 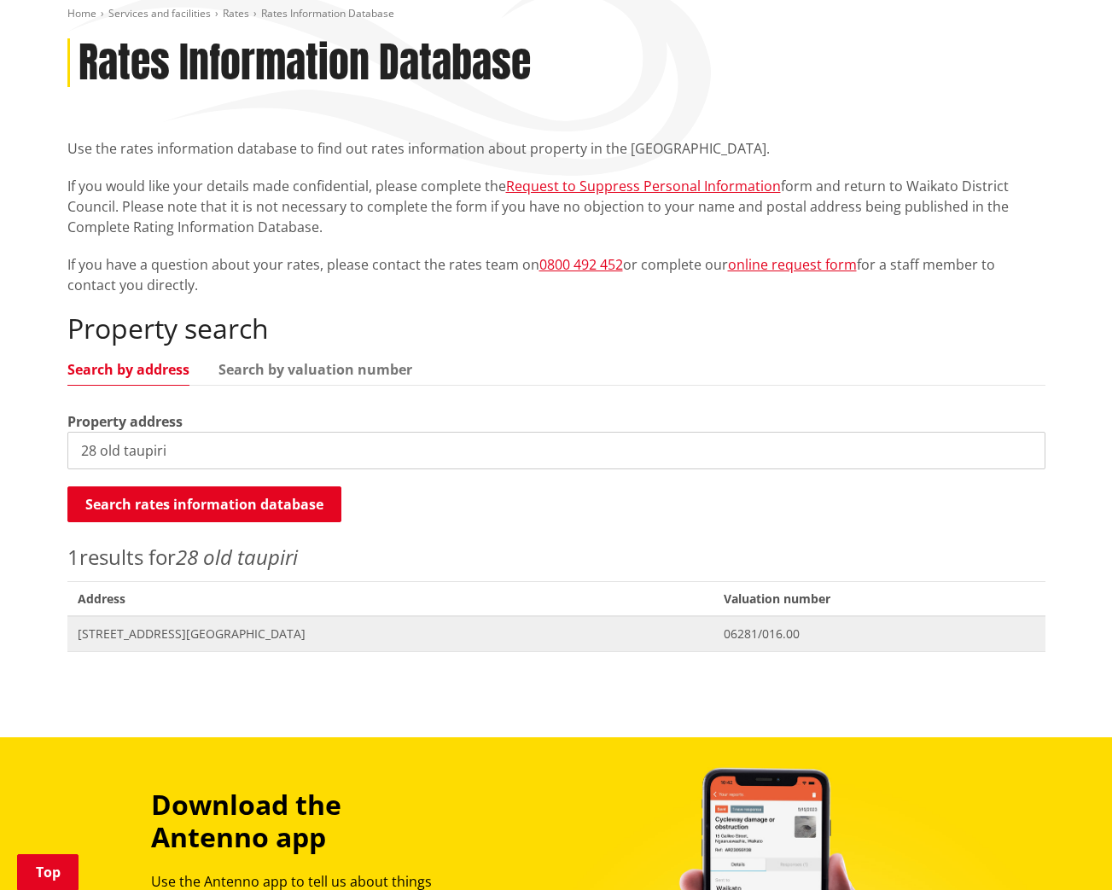 I want to click on a: Search by valuation number, so click(x=315, y=370).